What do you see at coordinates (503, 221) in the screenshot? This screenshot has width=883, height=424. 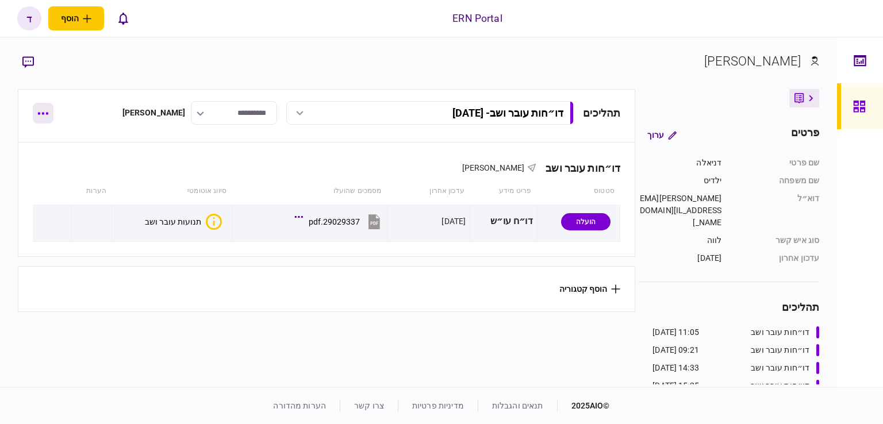 I see `div: דו״ח עו״ש` at bounding box center [503, 221].